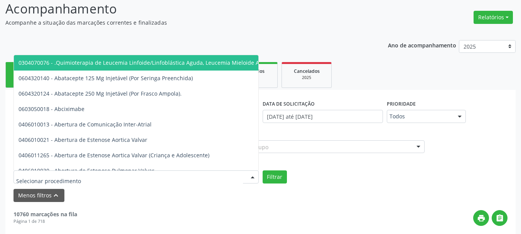 The image size is (521, 234). I want to click on i: print, so click(481, 218).